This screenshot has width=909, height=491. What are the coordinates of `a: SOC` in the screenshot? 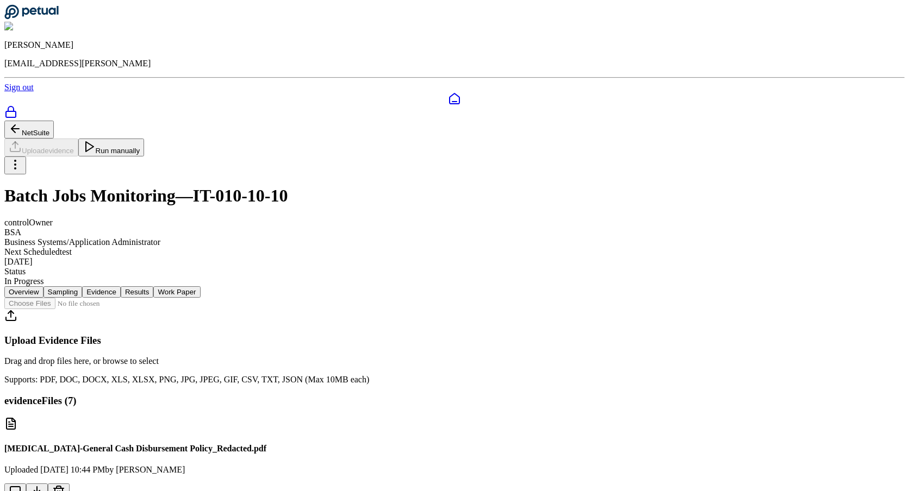 It's located at (454, 113).